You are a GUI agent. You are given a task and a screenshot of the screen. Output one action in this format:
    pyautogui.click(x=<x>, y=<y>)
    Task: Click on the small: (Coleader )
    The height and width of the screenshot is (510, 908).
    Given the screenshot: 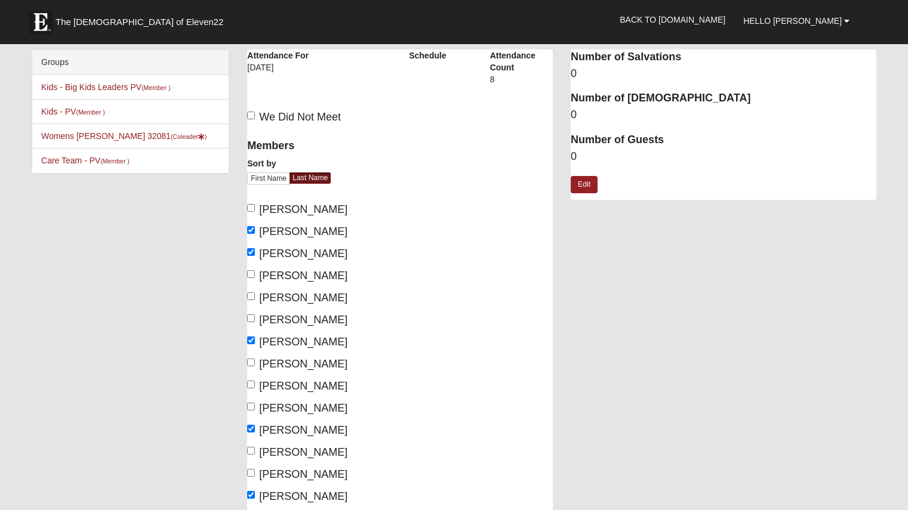 What is the action you would take?
    pyautogui.click(x=189, y=137)
    